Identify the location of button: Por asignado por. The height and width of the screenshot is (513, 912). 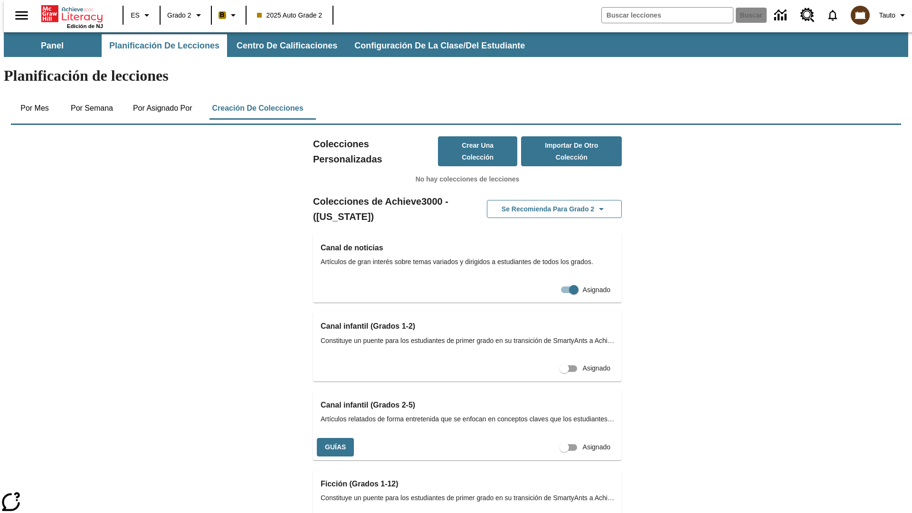
(163, 108).